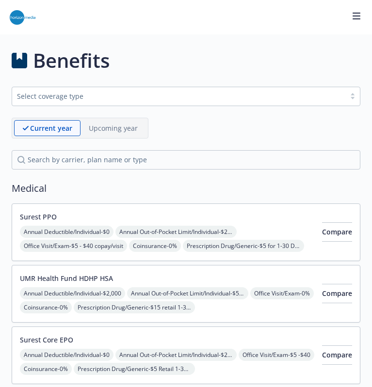  I want to click on span: Annual Deductible/Individual - $2,000, so click(72, 293).